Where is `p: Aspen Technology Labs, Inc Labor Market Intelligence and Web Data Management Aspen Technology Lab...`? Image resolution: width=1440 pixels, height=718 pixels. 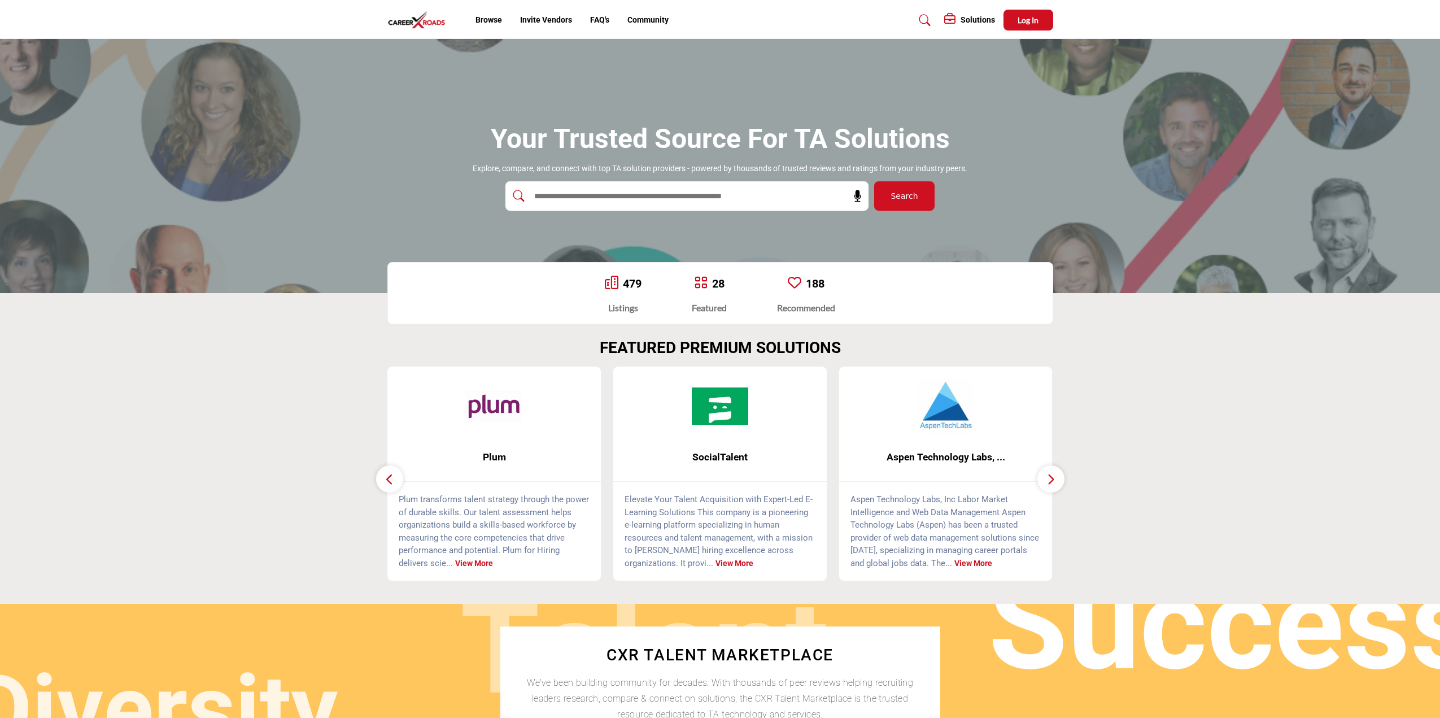
p: Aspen Technology Labs, Inc Labor Market Intelligence and Web Data Management Aspen Technology Lab... is located at coordinates (946, 531).